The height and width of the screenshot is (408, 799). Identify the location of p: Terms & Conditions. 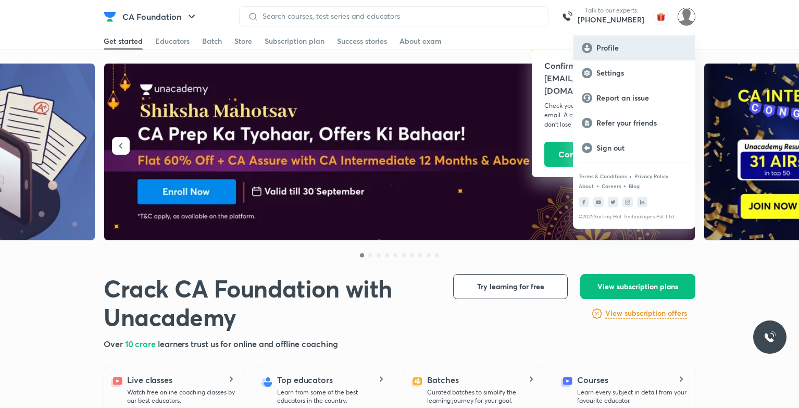
(603, 176).